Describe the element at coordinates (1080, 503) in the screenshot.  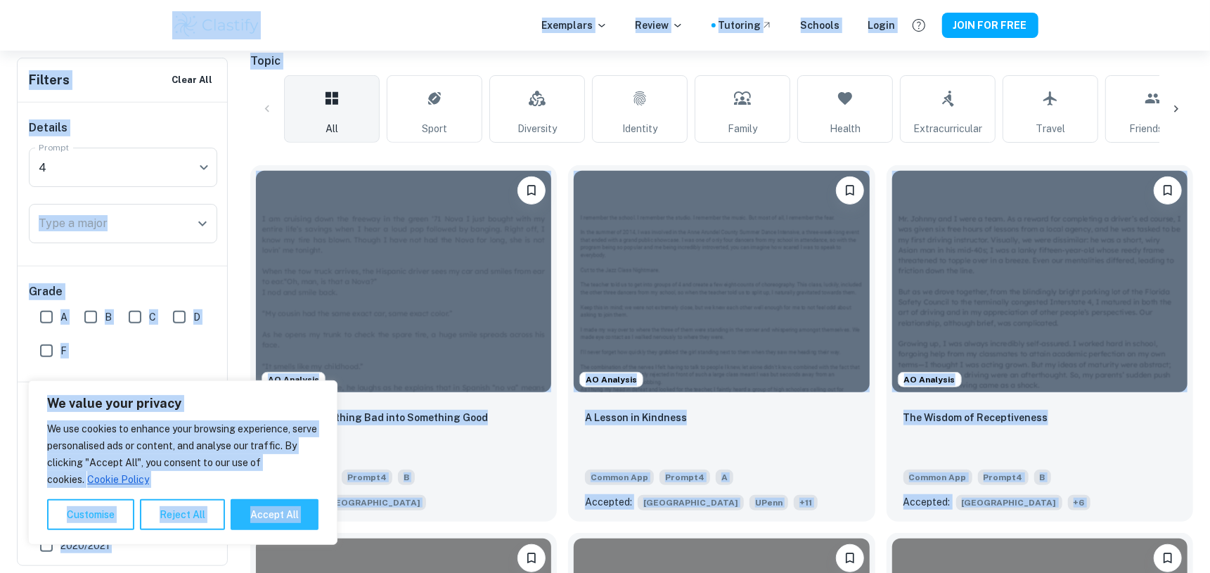
I see `span: + 6` at that location.